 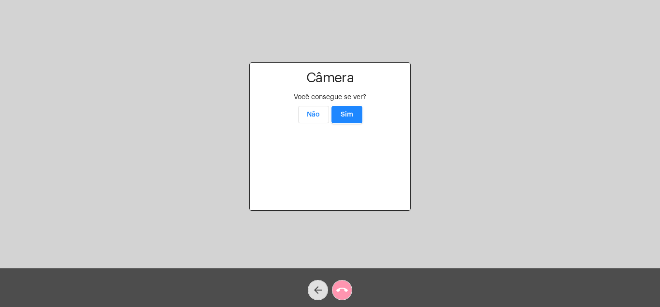 I want to click on span: Você consegue se ver?, so click(x=330, y=97).